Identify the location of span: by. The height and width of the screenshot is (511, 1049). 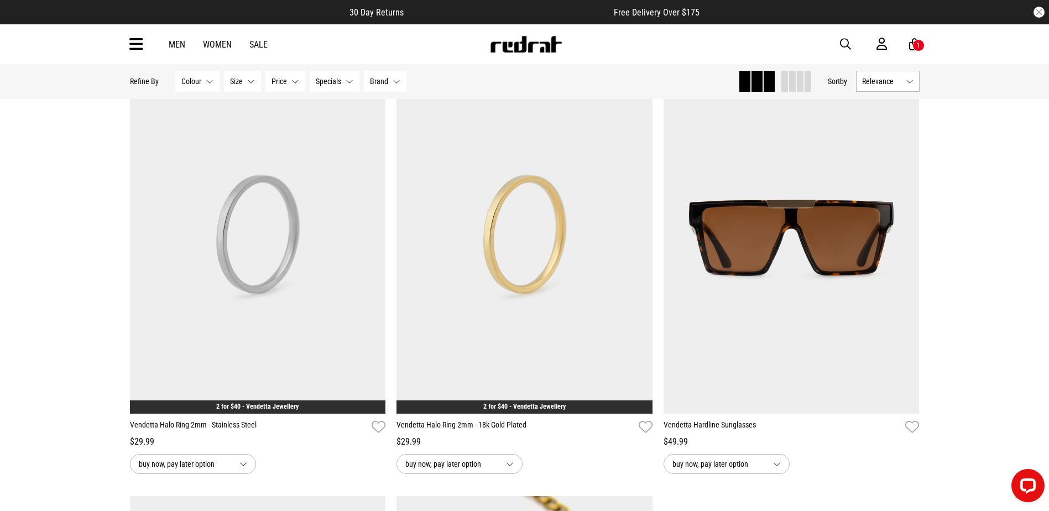
(843, 81).